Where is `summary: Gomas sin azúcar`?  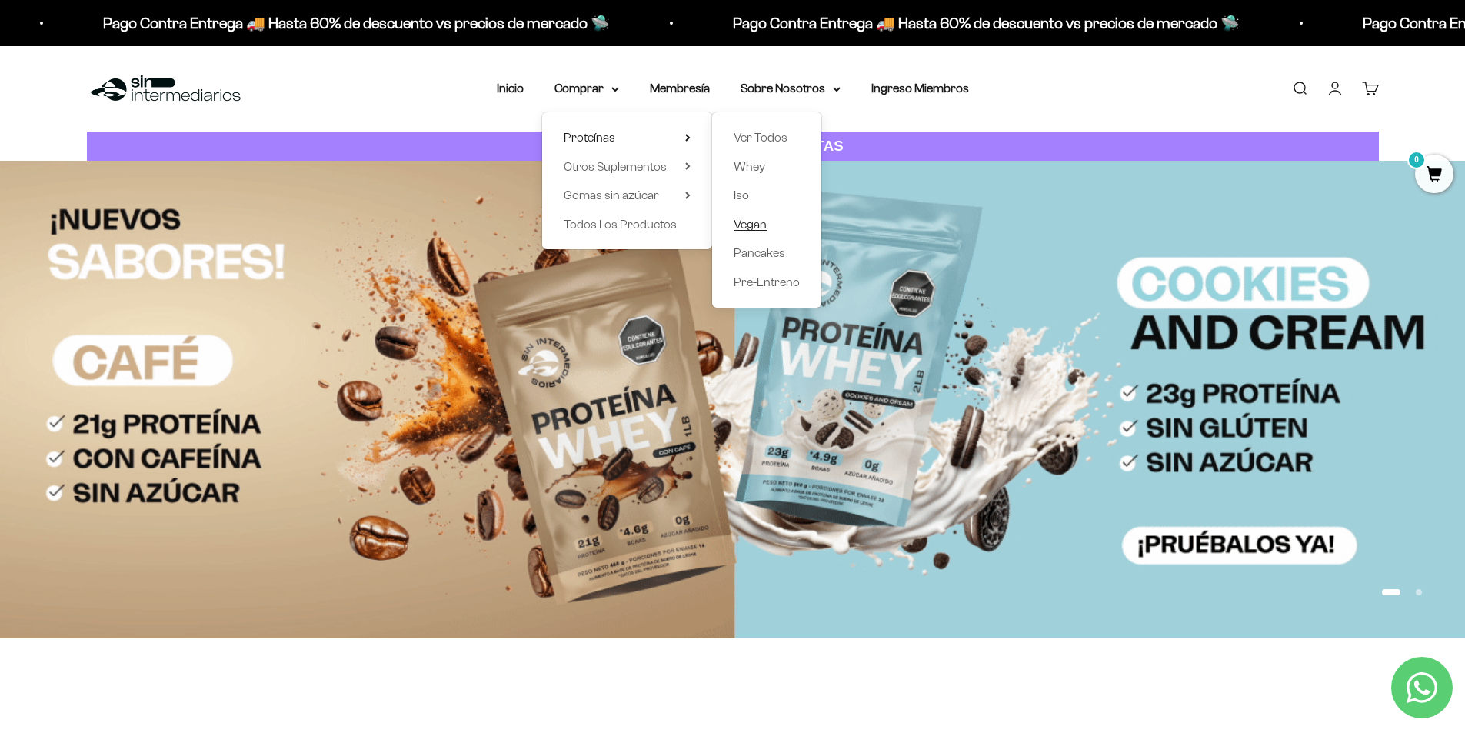 summary: Gomas sin azúcar is located at coordinates (627, 195).